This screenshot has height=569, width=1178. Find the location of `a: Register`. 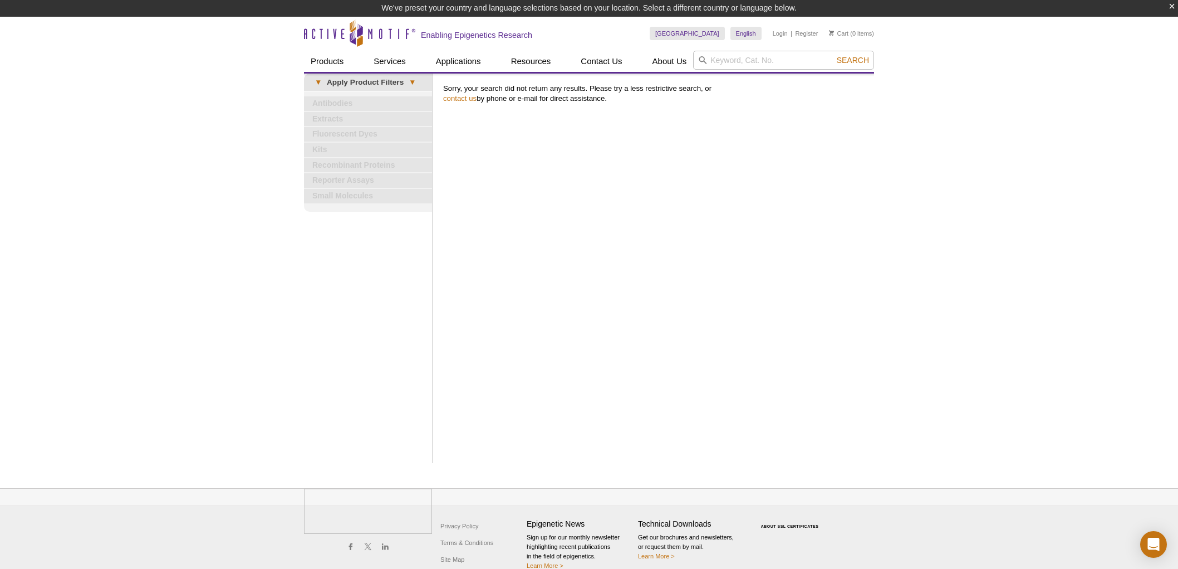

a: Register is located at coordinates (806, 33).